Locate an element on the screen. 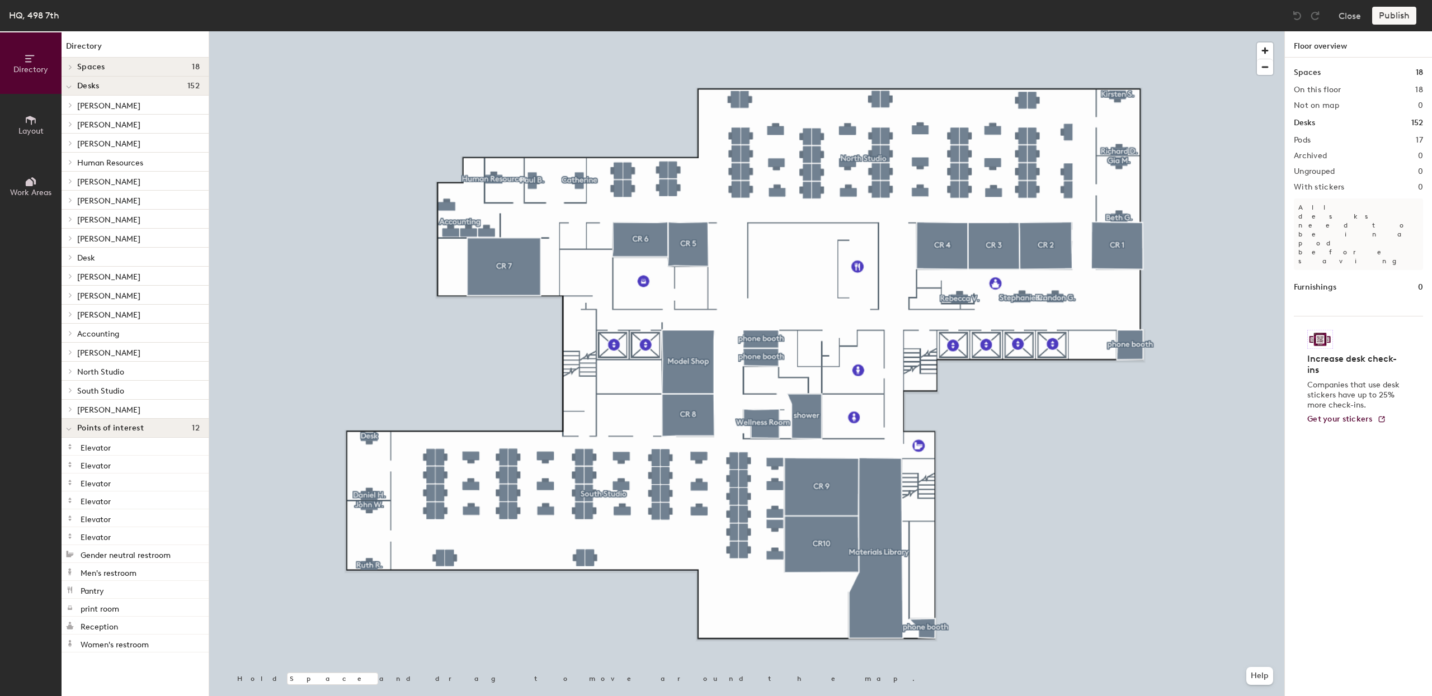 The width and height of the screenshot is (1432, 696). a: Get your stickers is located at coordinates (1346, 419).